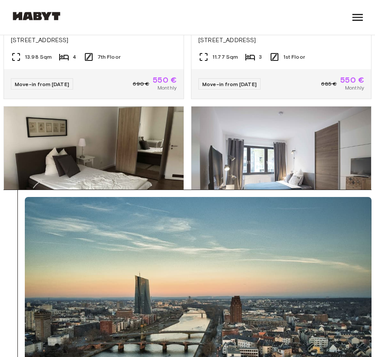 This screenshot has width=375, height=357. I want to click on span: 11.77 Sqm, so click(225, 57).